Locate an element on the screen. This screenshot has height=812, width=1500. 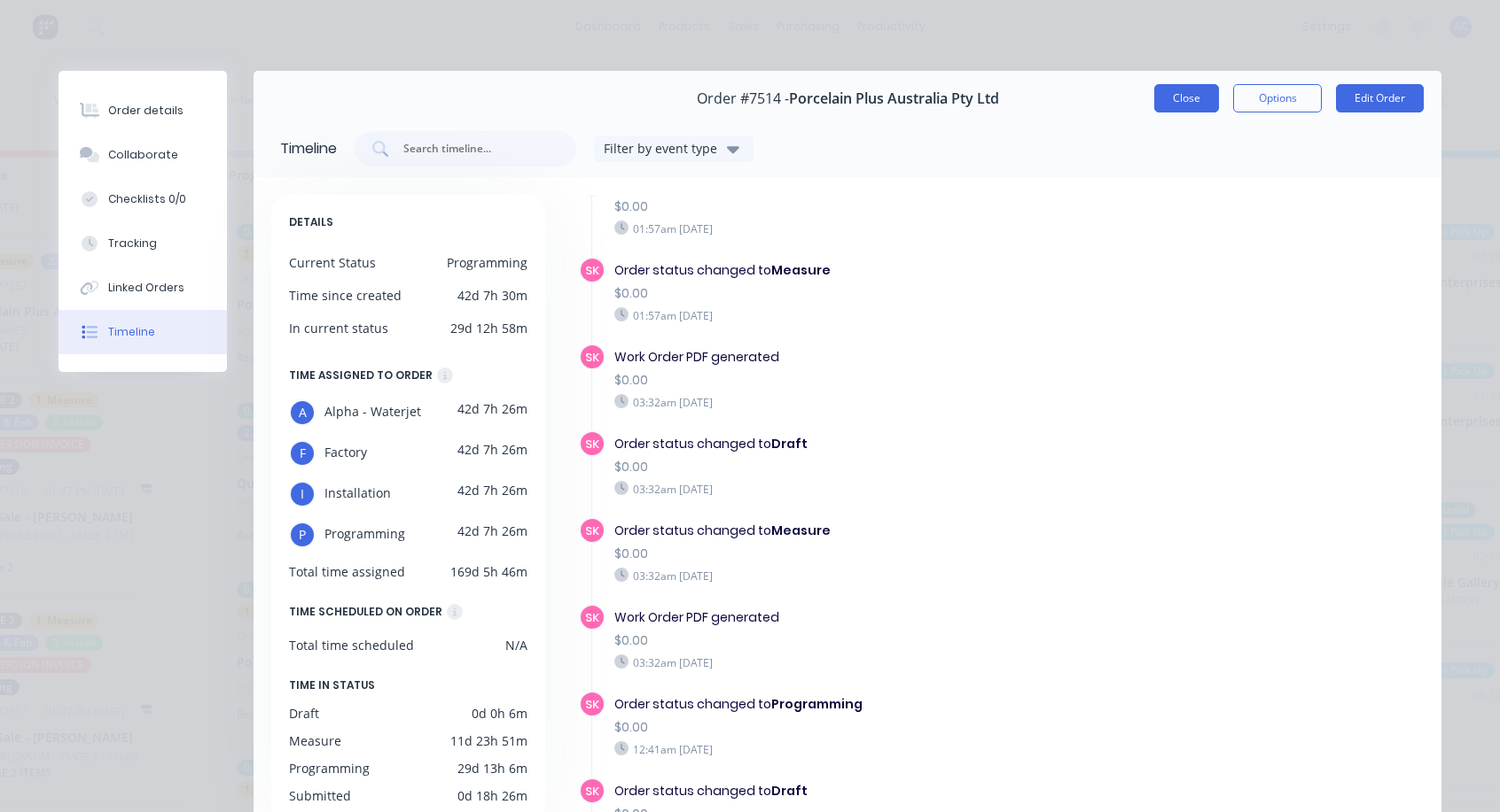
span: Alpha - Waterjet is located at coordinates (372, 413).